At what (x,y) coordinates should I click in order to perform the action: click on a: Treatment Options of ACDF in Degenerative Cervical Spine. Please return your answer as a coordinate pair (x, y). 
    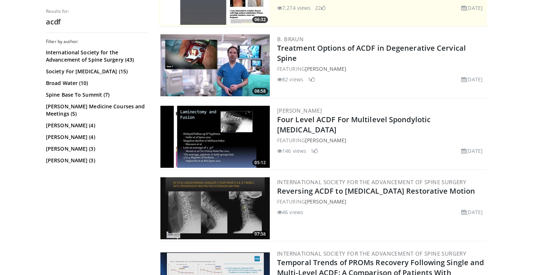
    Looking at the image, I should click on (372, 53).